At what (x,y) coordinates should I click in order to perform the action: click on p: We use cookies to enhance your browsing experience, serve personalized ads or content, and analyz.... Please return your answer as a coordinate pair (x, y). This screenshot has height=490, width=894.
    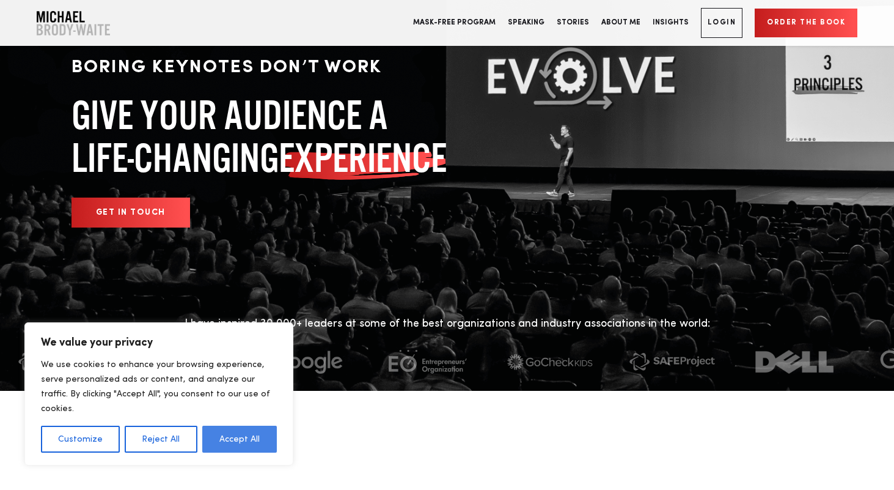
    Looking at the image, I should click on (159, 386).